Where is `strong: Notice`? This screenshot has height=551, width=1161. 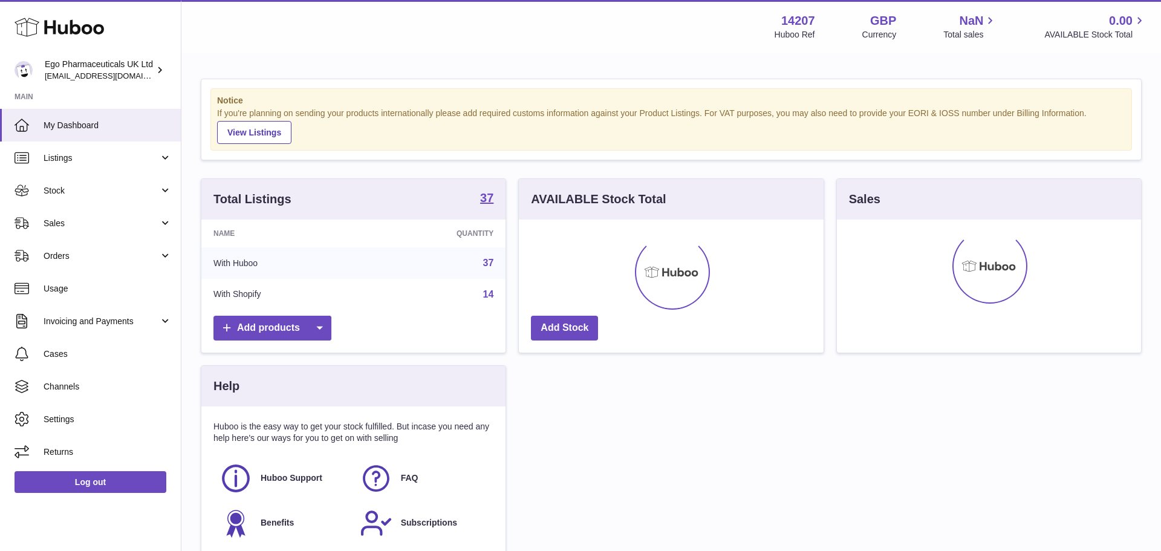 strong: Notice is located at coordinates (671, 100).